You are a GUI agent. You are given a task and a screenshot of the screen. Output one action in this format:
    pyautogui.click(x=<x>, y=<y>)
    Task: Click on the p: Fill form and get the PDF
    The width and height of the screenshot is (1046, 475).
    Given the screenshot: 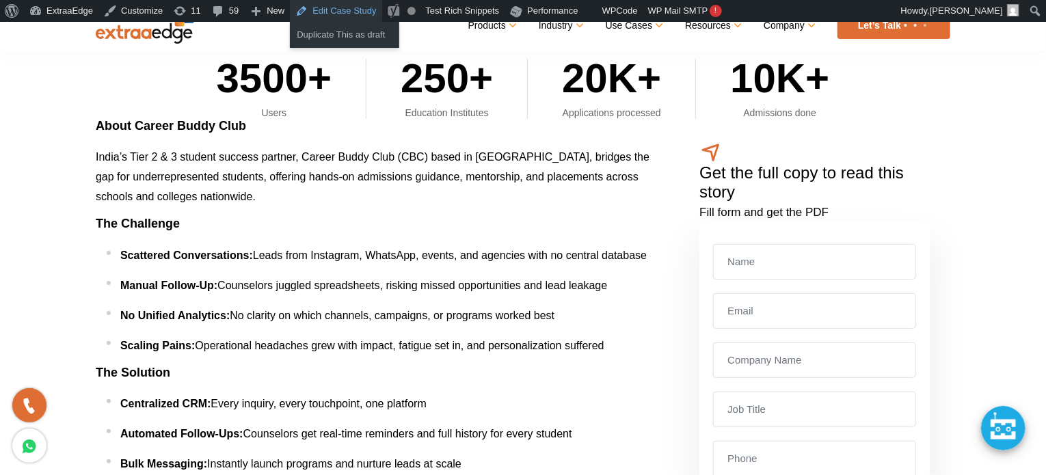 What is the action you would take?
    pyautogui.click(x=815, y=212)
    